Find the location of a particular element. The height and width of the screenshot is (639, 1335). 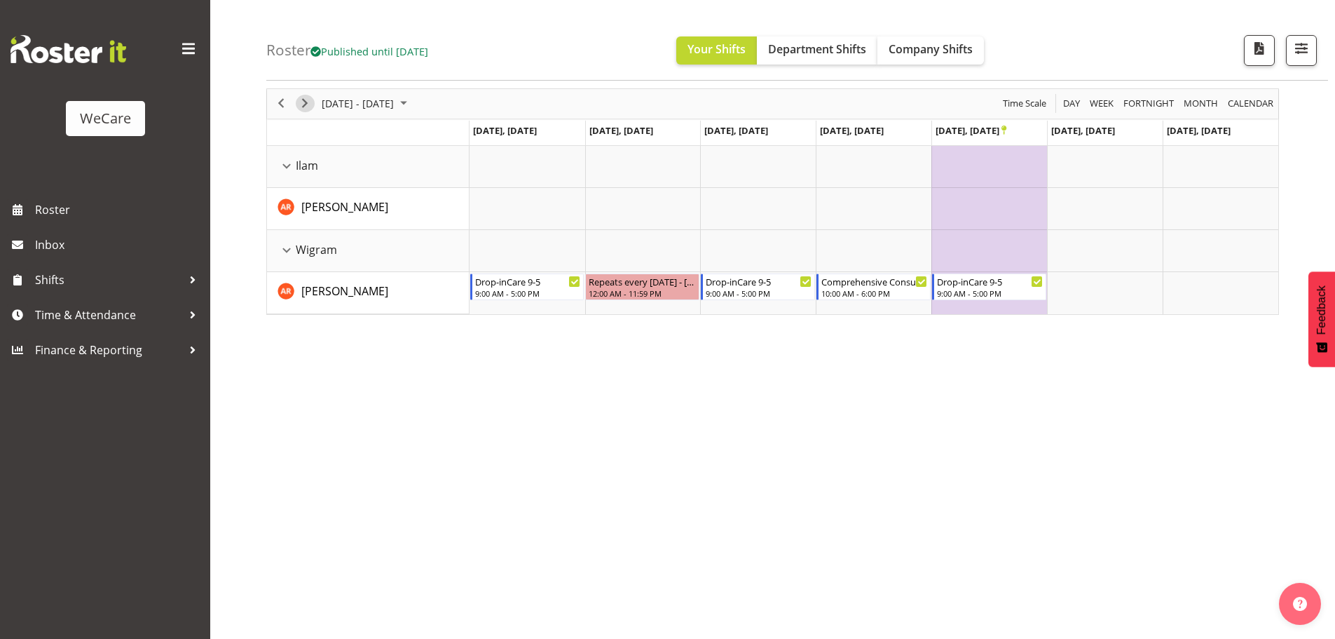

button: Time Scale is located at coordinates (1025, 103).